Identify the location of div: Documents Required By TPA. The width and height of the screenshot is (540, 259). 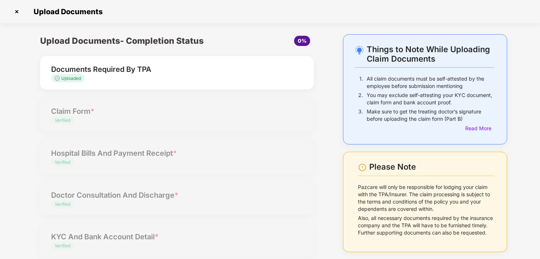
(166, 69).